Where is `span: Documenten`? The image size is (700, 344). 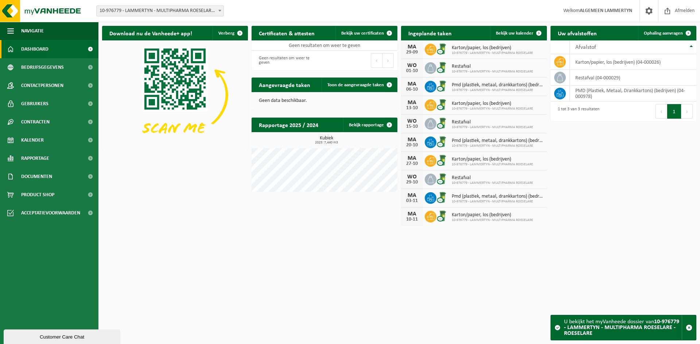
span: Documenten is located at coordinates (36, 177).